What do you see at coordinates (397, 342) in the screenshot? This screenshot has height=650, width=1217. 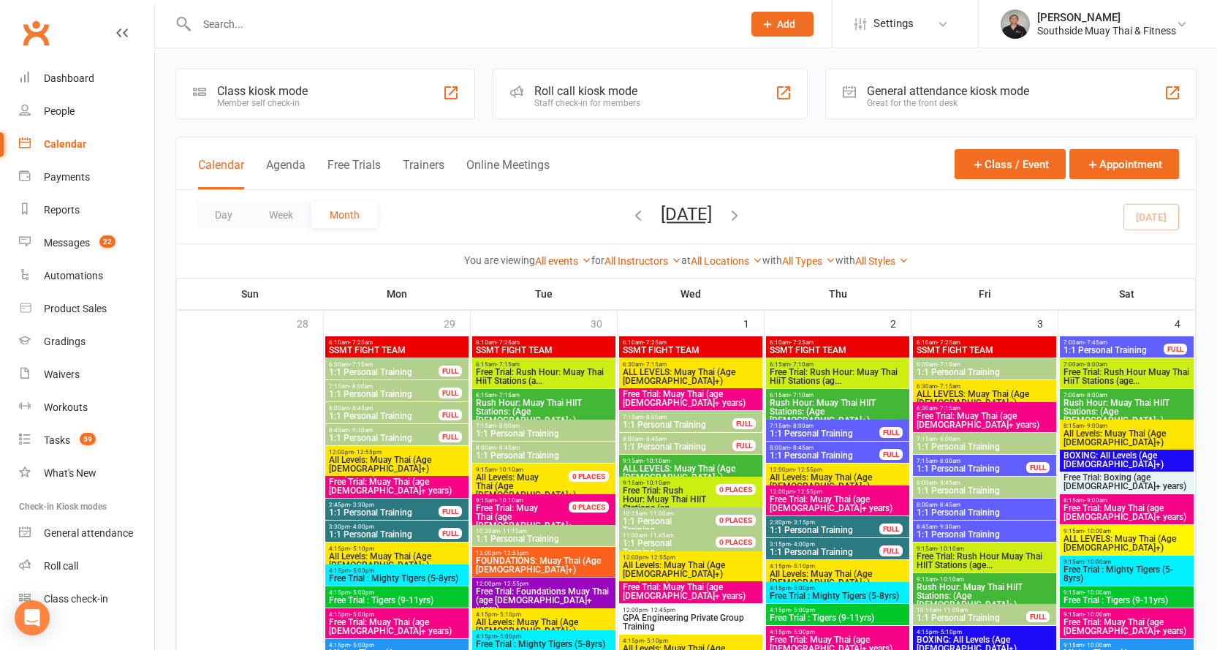 I see `span: 6:10am` at bounding box center [397, 342].